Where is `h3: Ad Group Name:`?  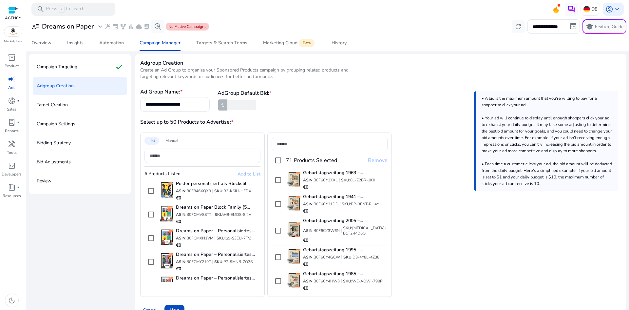
h3: Ad Group Name: is located at coordinates (161, 92).